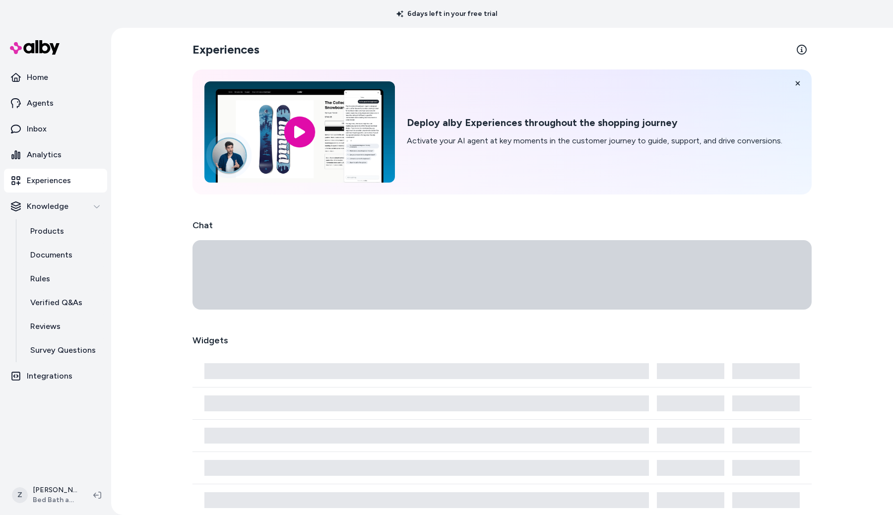 This screenshot has width=893, height=515. I want to click on p: Experiences, so click(49, 181).